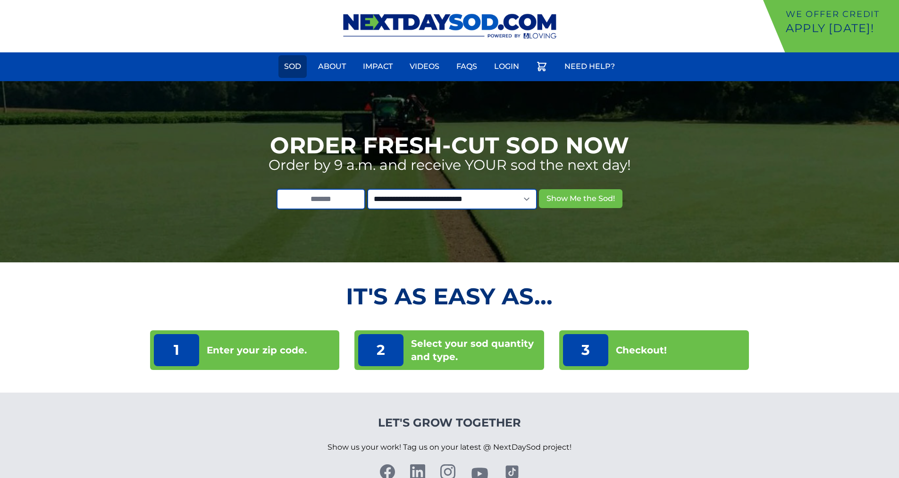  I want to click on a: Videos, so click(424, 67).